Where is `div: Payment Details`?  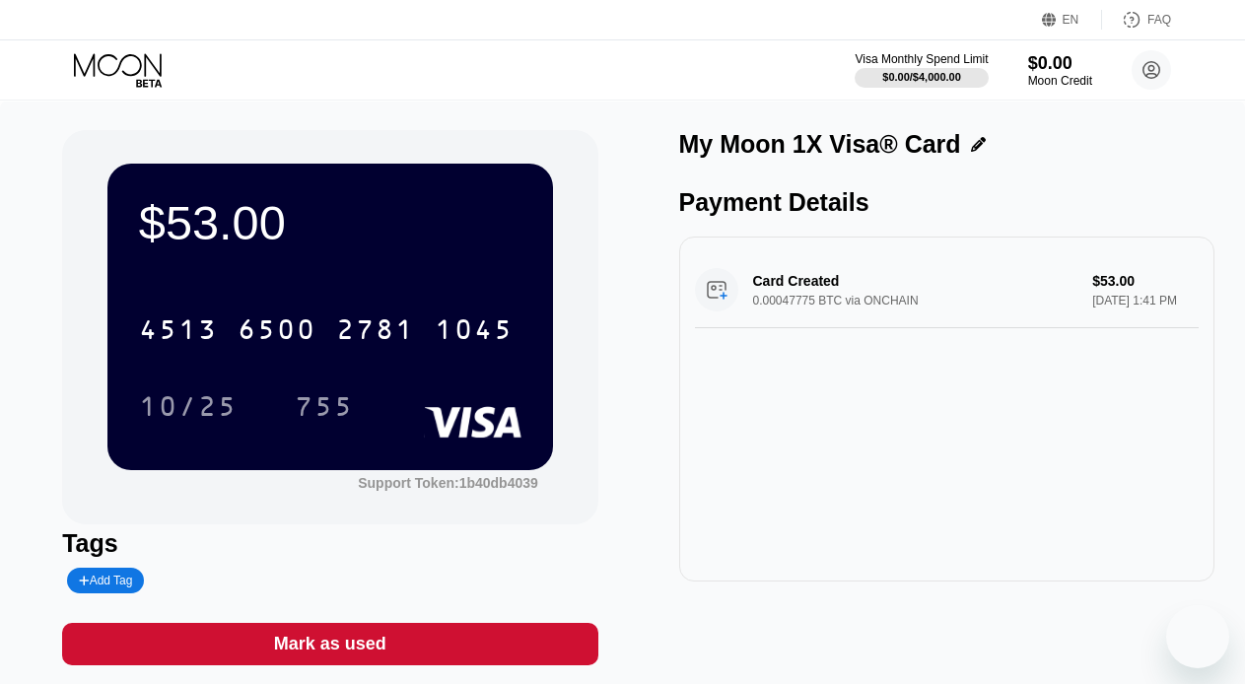 div: Payment Details is located at coordinates (946, 202).